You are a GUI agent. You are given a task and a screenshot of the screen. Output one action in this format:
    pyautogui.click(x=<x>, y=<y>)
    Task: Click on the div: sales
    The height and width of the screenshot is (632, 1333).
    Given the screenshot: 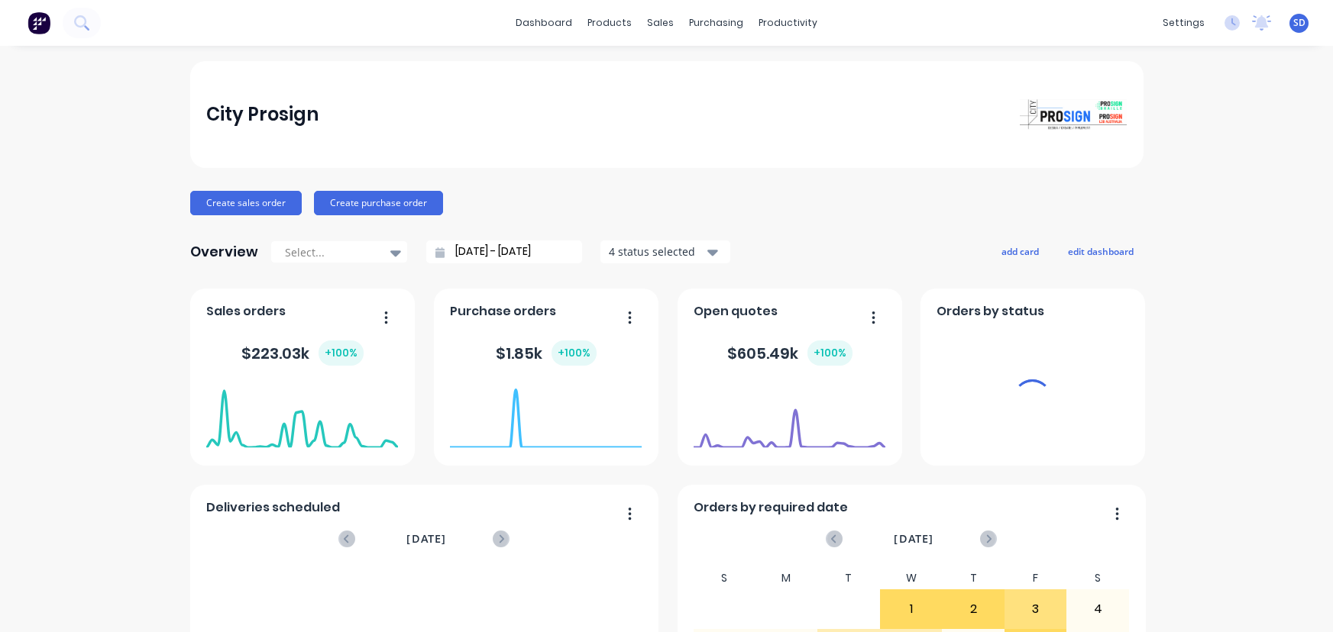 What is the action you would take?
    pyautogui.click(x=660, y=23)
    